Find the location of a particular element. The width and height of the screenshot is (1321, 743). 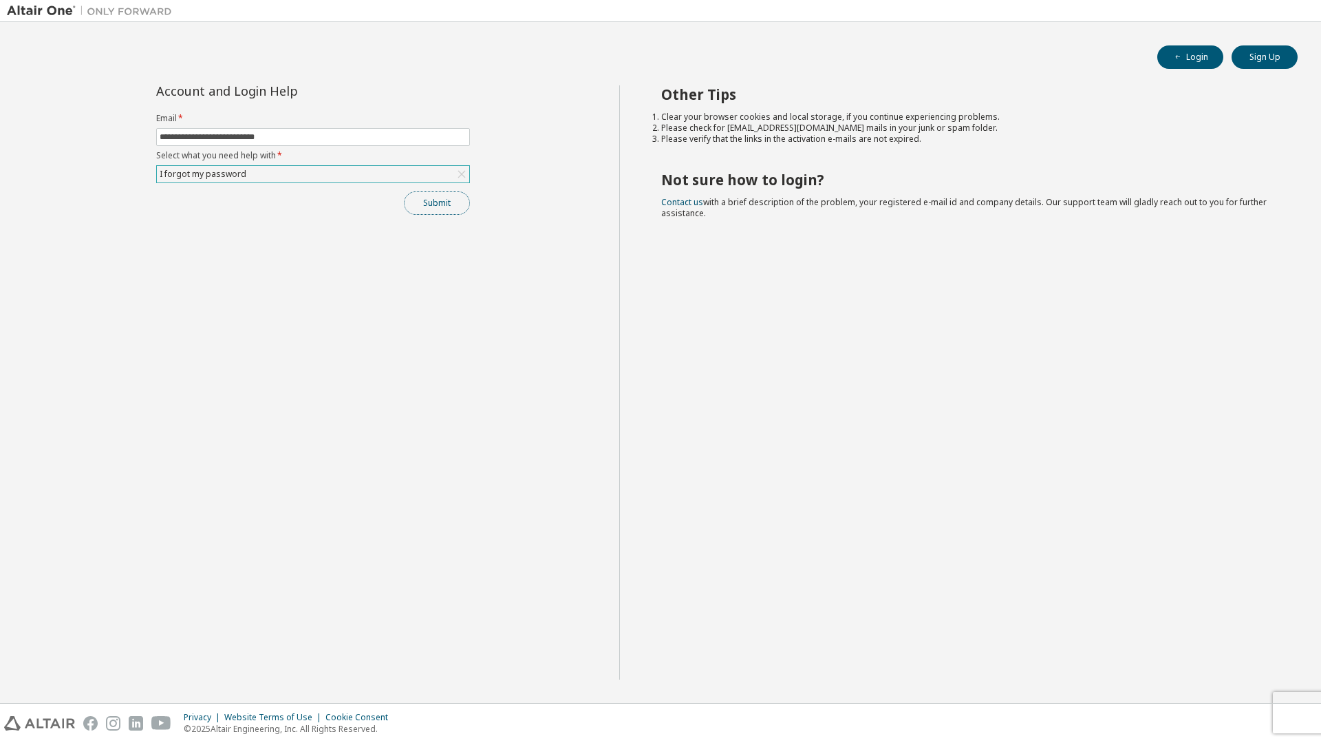

div: Cookie Consent is located at coordinates (361, 717).